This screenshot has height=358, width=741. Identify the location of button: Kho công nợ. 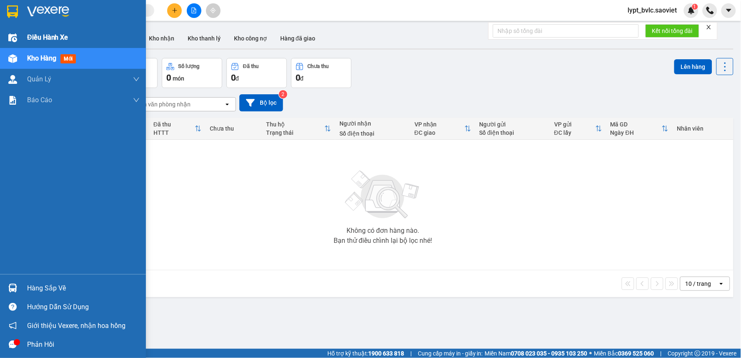
(250, 38).